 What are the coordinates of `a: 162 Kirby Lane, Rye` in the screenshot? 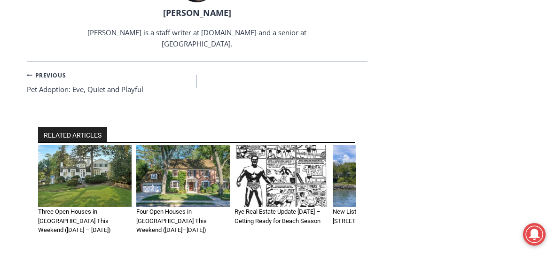 It's located at (85, 176).